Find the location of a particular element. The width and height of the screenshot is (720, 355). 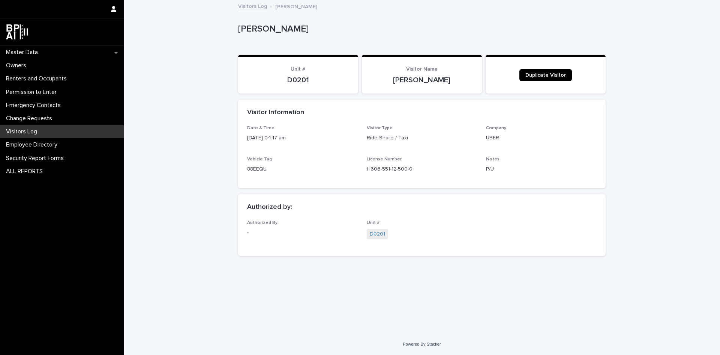

span: Date & Time is located at coordinates (261, 128).